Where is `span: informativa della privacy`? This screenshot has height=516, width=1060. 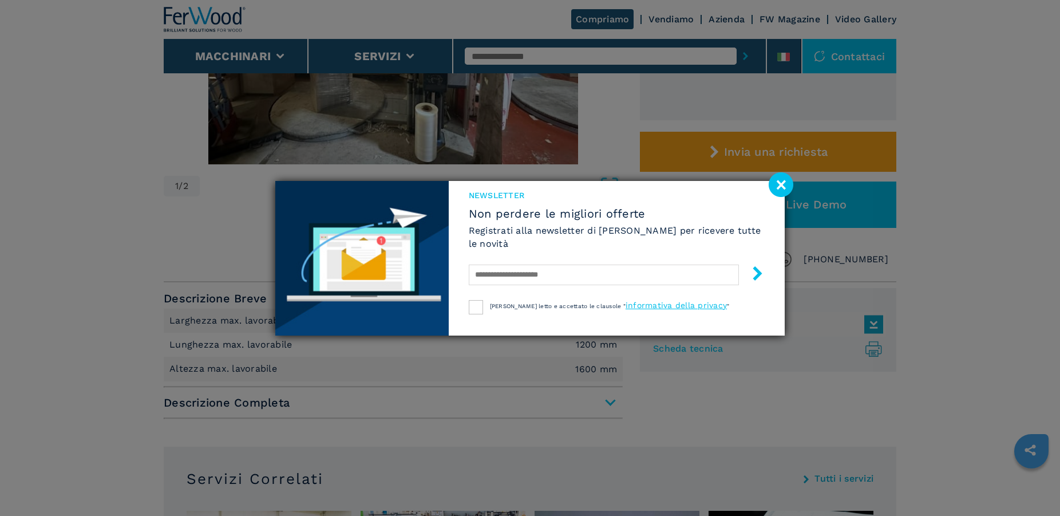 span: informativa della privacy is located at coordinates (676, 305).